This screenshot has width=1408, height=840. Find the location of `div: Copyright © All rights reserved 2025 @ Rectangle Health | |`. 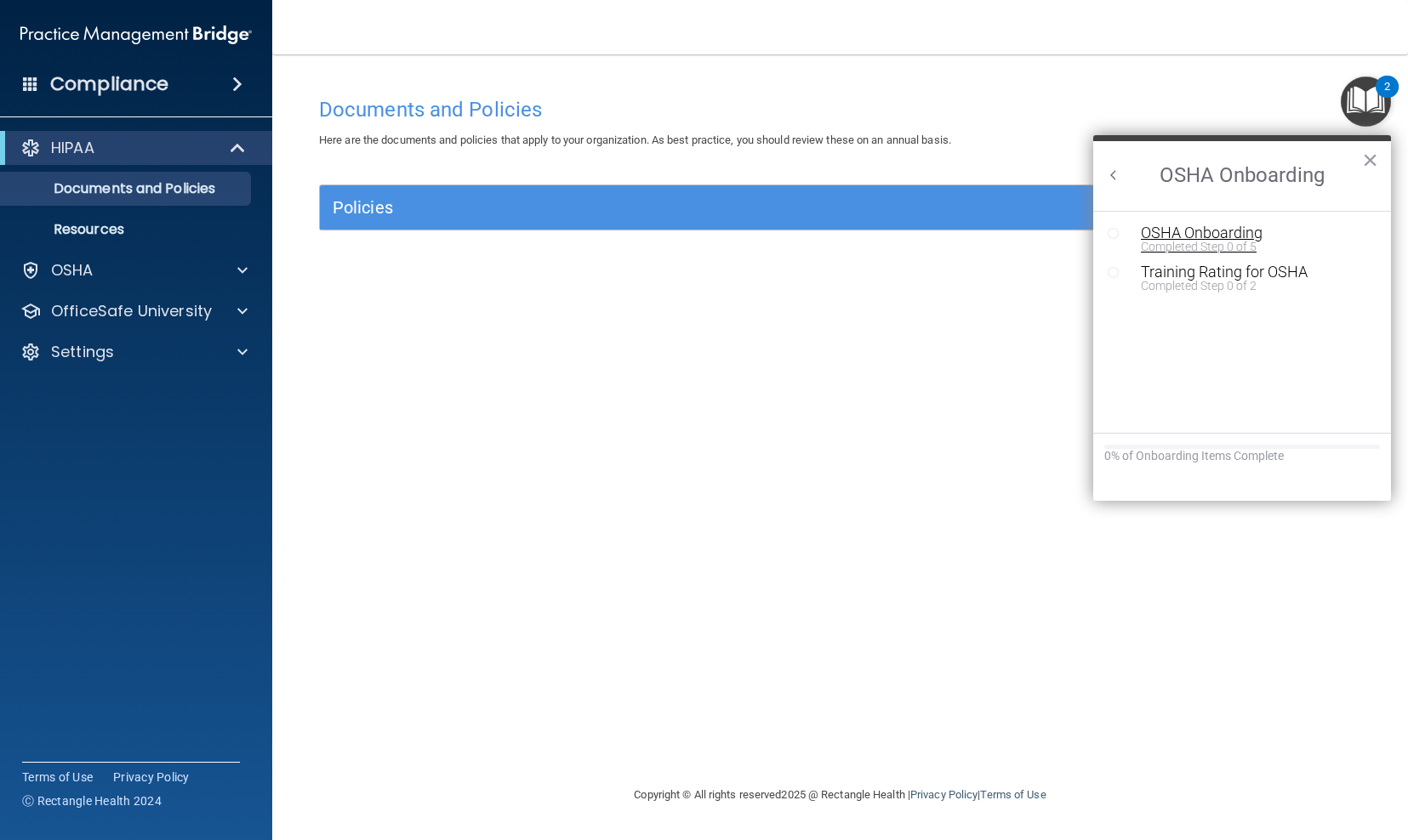

div: Copyright © All rights reserved 2025 @ Rectangle Health | | is located at coordinates (840, 795).